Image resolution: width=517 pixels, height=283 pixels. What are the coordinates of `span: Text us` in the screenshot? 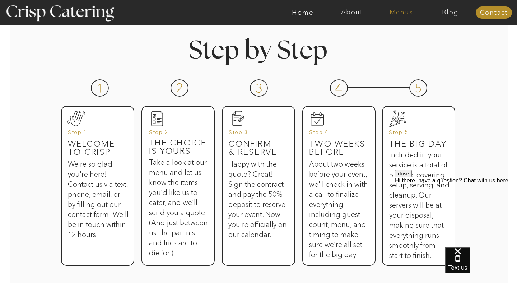 It's located at (13, 20).